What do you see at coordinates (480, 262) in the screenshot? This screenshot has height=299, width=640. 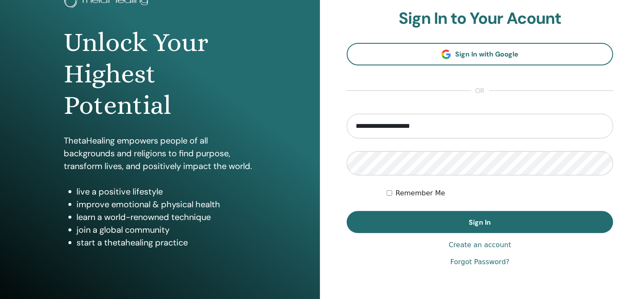 I see `a: Forgot Password?` at bounding box center [480, 262].